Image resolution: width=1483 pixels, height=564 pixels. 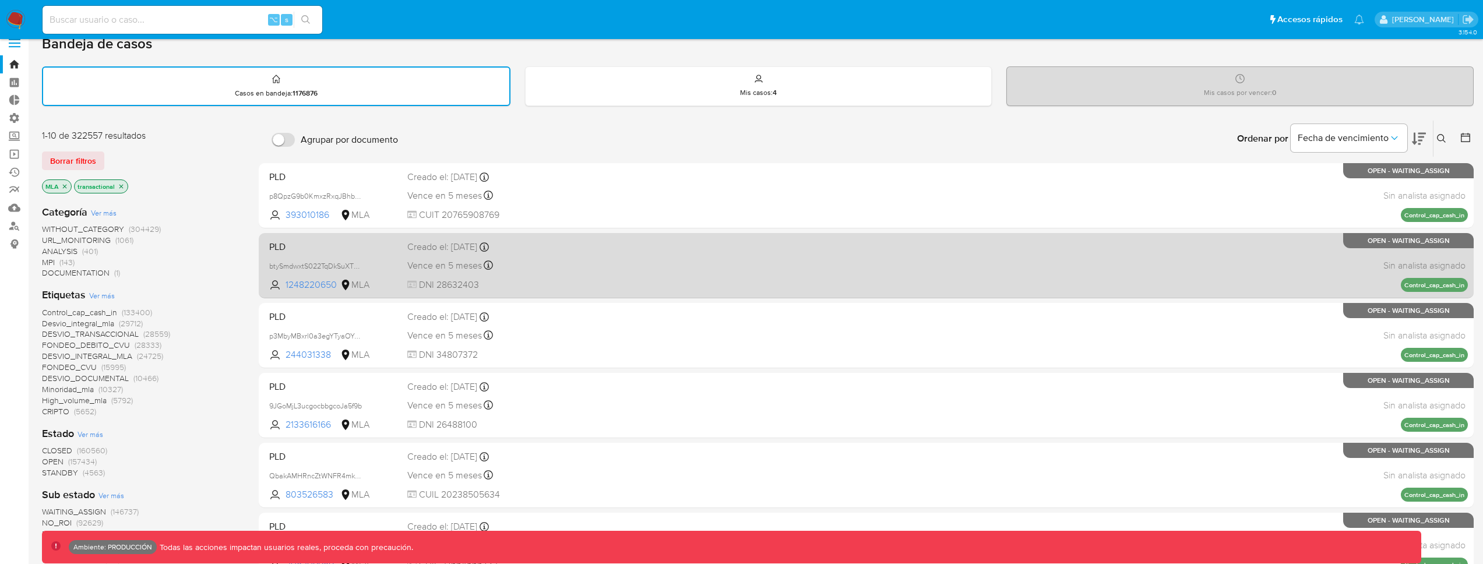 What do you see at coordinates (1468, 32) in the screenshot?
I see `span: 3.154.0` at bounding box center [1468, 32].